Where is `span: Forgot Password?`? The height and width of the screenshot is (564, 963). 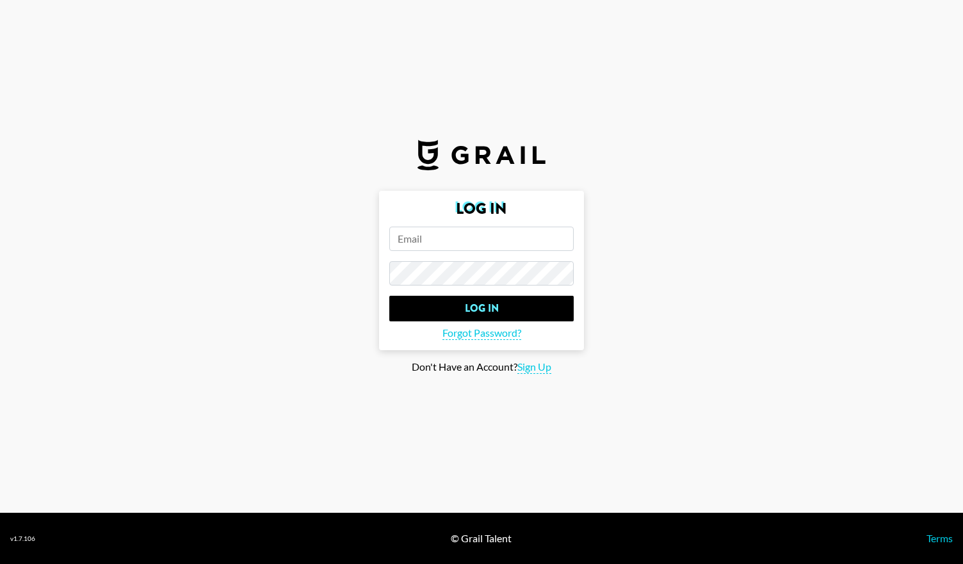 span: Forgot Password? is located at coordinates (482, 333).